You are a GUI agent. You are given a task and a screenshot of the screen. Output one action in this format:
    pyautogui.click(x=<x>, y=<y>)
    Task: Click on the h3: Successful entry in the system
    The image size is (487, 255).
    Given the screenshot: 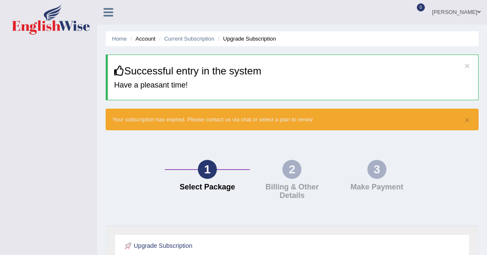 What is the action you would take?
    pyautogui.click(x=293, y=71)
    